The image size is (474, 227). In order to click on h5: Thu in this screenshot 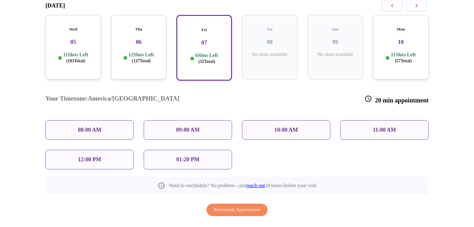, I will do `click(139, 29)`.